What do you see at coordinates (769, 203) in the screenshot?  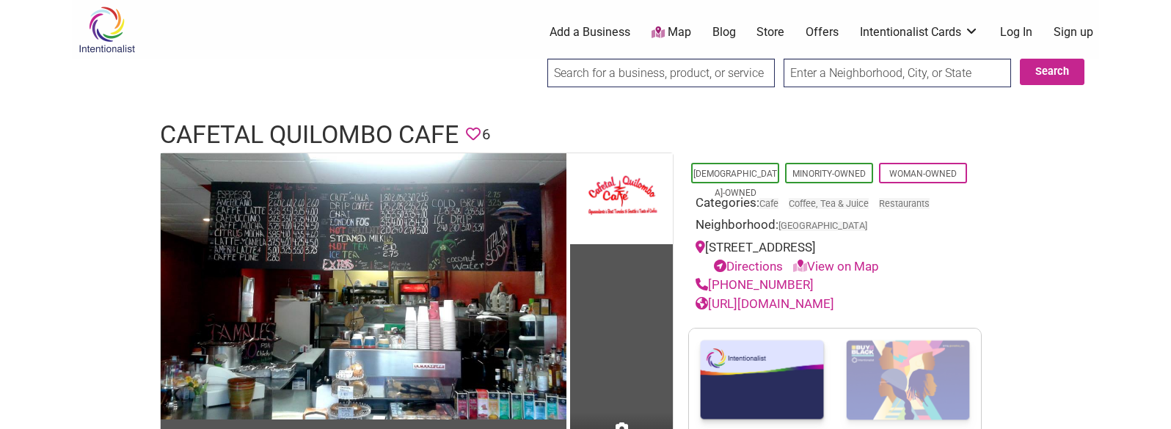 I see `a: Cafe` at bounding box center [769, 203].